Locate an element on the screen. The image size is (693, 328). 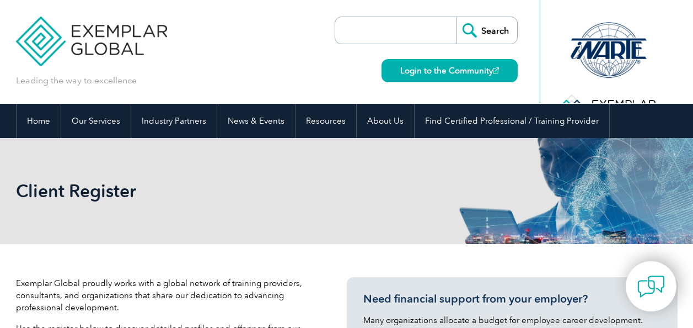
input: Search is located at coordinates (487, 30).